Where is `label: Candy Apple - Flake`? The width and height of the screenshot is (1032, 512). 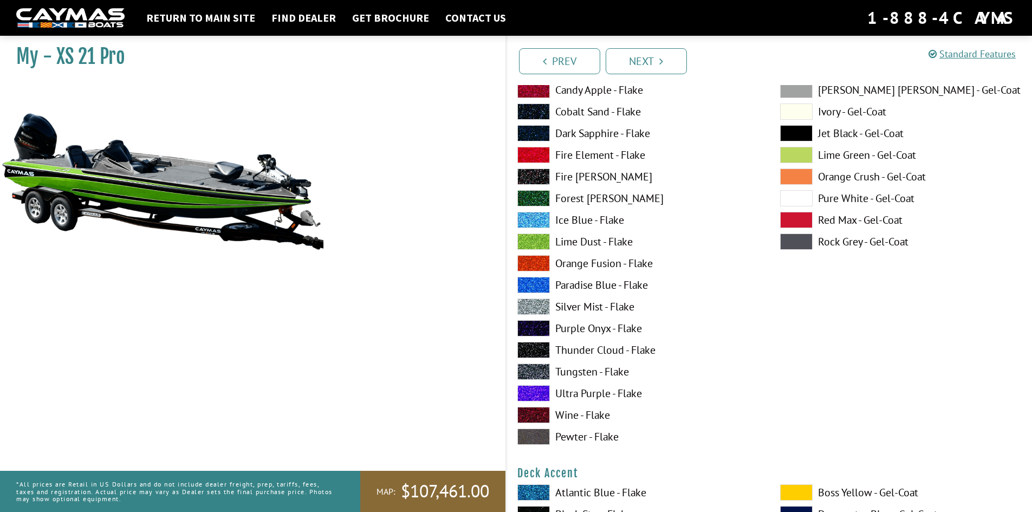
label: Candy Apple - Flake is located at coordinates (638, 90).